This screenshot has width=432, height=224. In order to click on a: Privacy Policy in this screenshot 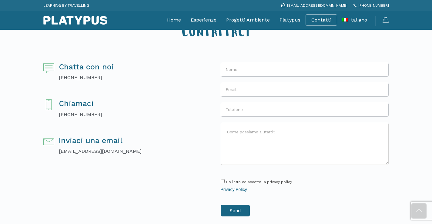, I will do `click(234, 189)`.